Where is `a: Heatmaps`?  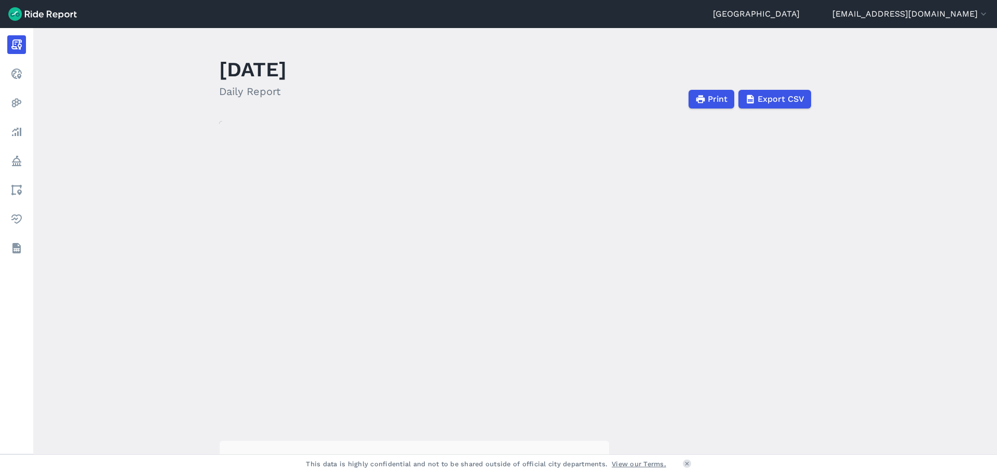
a: Heatmaps is located at coordinates (17, 103).